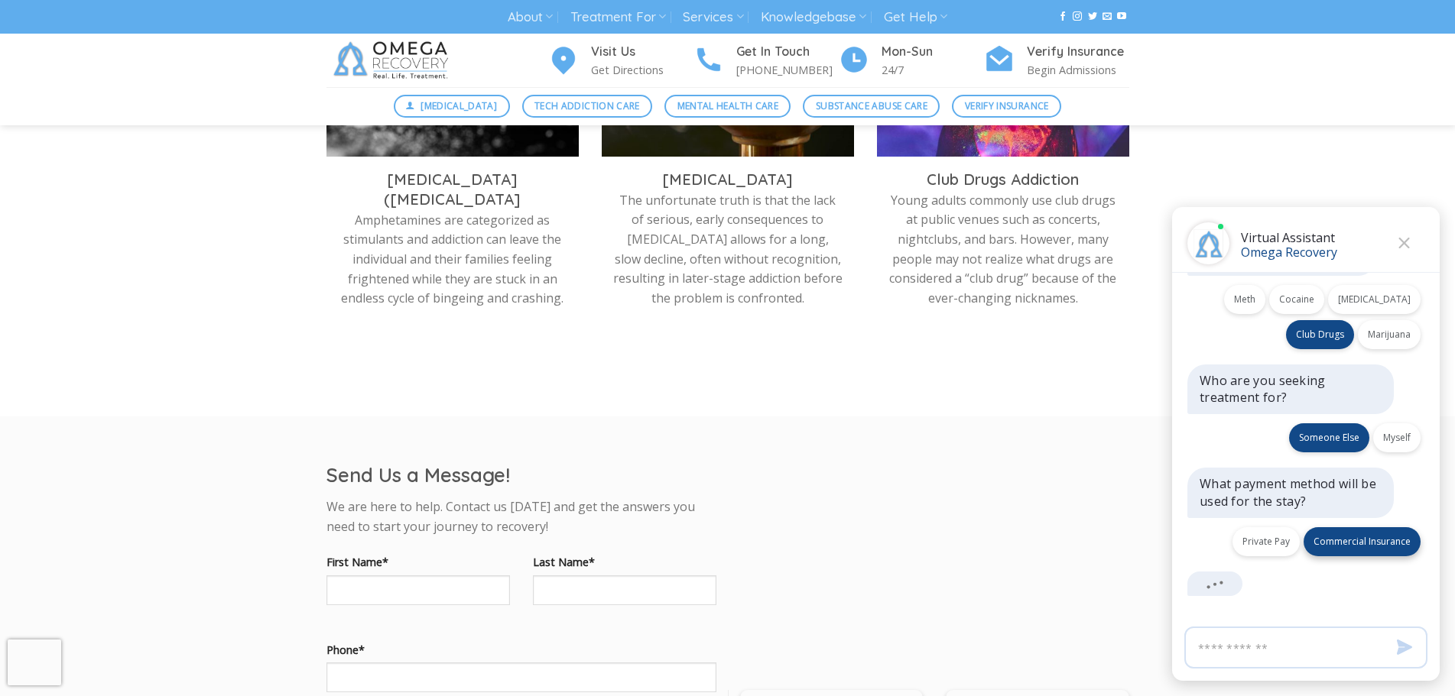  Describe the element at coordinates (712, 17) in the screenshot. I see `a: Services` at that location.